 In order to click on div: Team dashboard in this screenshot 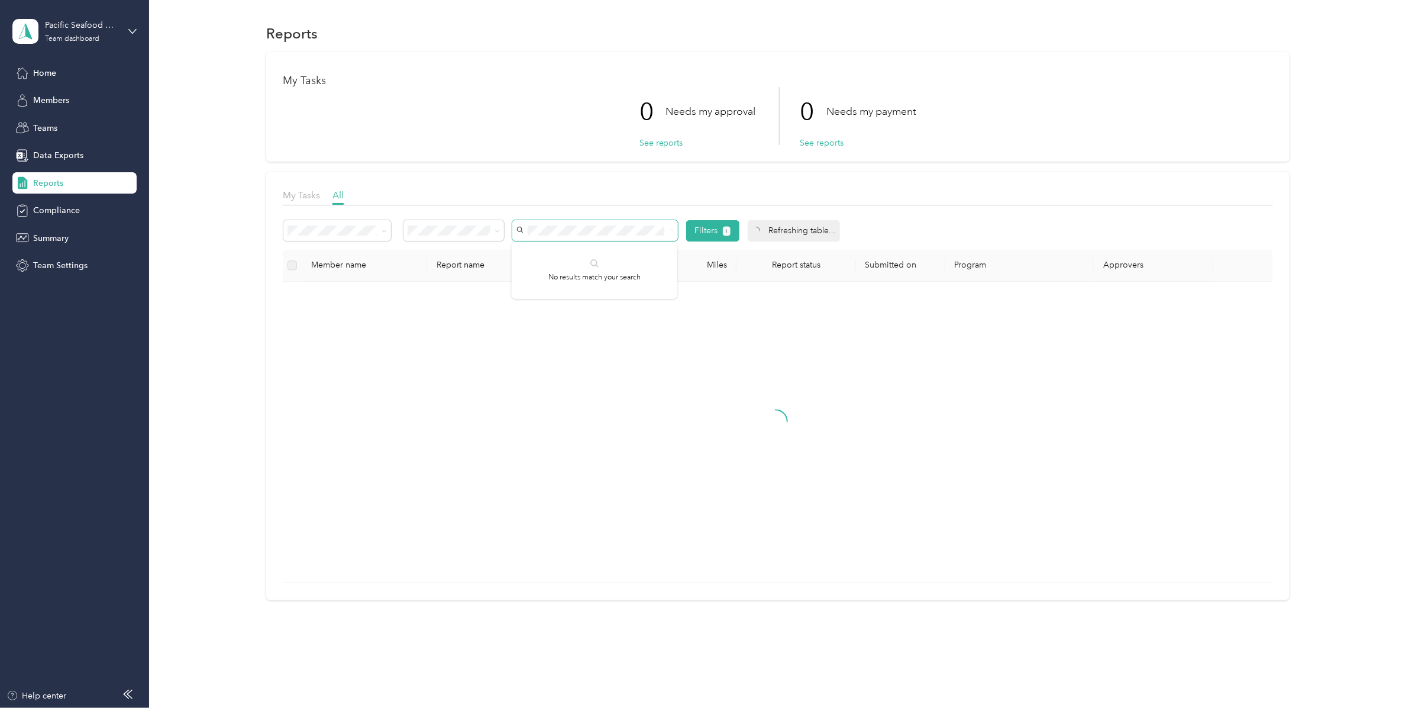, I will do `click(72, 39)`.